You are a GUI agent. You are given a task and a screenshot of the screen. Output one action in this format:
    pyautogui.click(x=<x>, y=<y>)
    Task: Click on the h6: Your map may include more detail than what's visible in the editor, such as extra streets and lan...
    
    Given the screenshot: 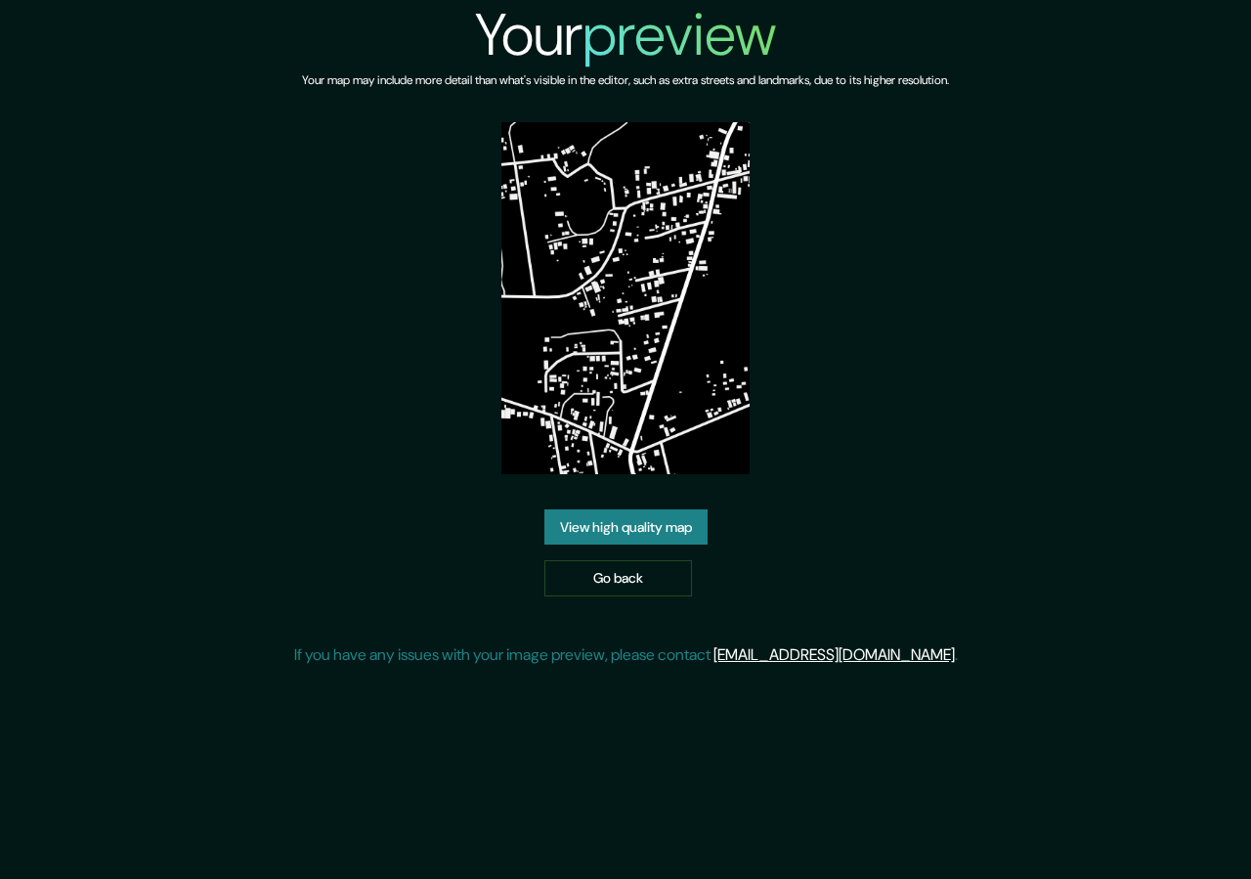 What is the action you would take?
    pyautogui.click(x=626, y=80)
    